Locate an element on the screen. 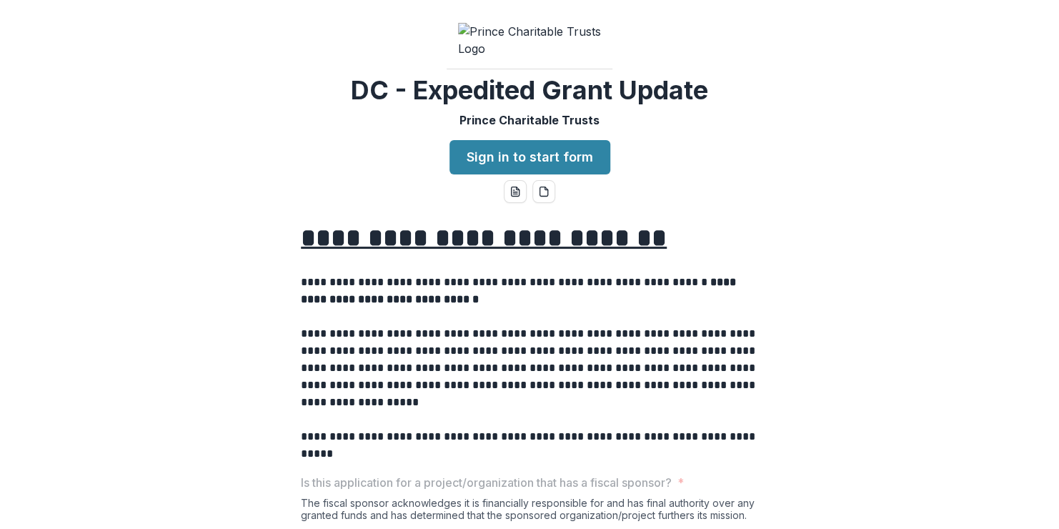 The image size is (1059, 529). a: Sign in to start form is located at coordinates (529, 157).